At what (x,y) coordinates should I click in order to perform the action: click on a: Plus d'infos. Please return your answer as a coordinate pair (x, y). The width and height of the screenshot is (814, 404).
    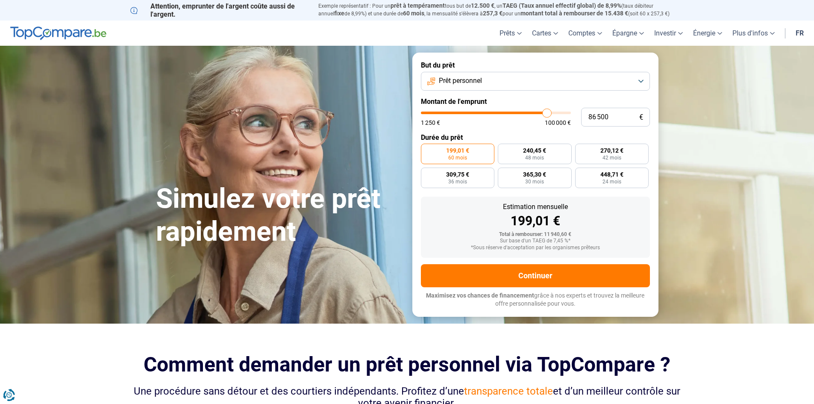
    Looking at the image, I should click on (753, 33).